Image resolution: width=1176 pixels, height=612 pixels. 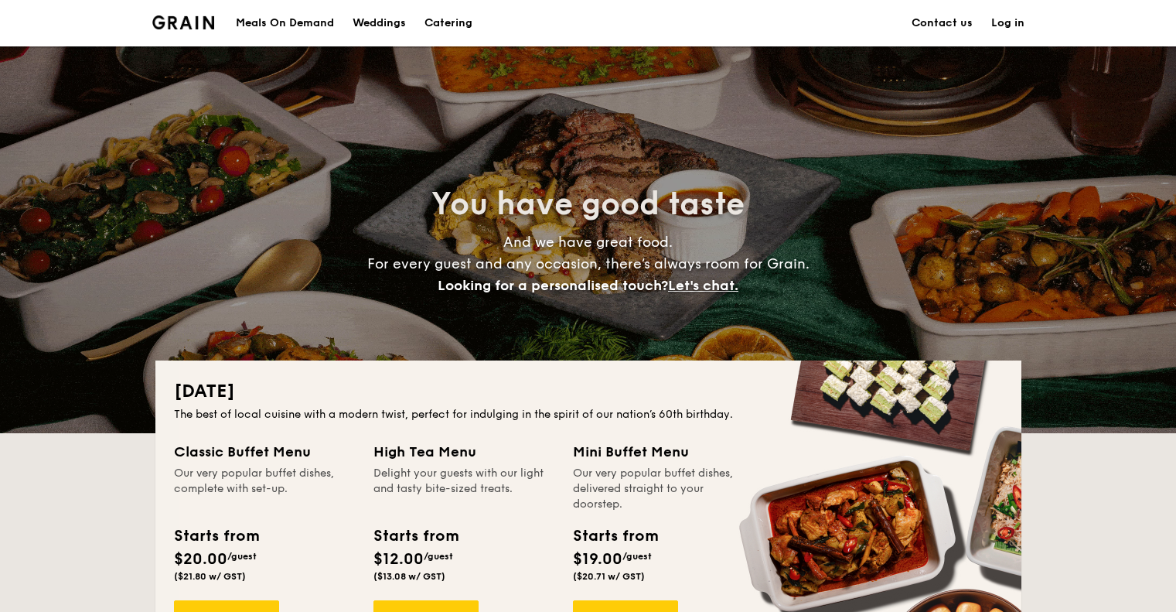 I want to click on span: $20.00, so click(x=200, y=559).